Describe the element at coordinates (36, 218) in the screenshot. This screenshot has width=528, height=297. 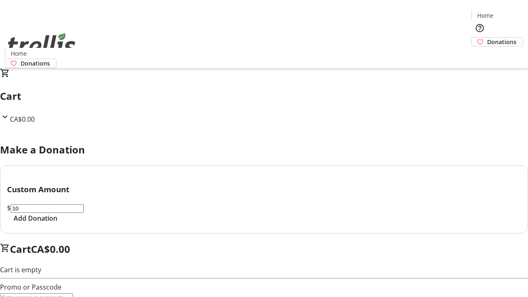
I see `button: Add Donation` at that location.